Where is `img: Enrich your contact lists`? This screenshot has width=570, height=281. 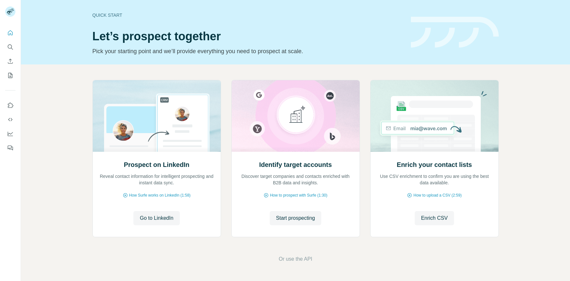
img: Enrich your contact lists is located at coordinates (434, 116).